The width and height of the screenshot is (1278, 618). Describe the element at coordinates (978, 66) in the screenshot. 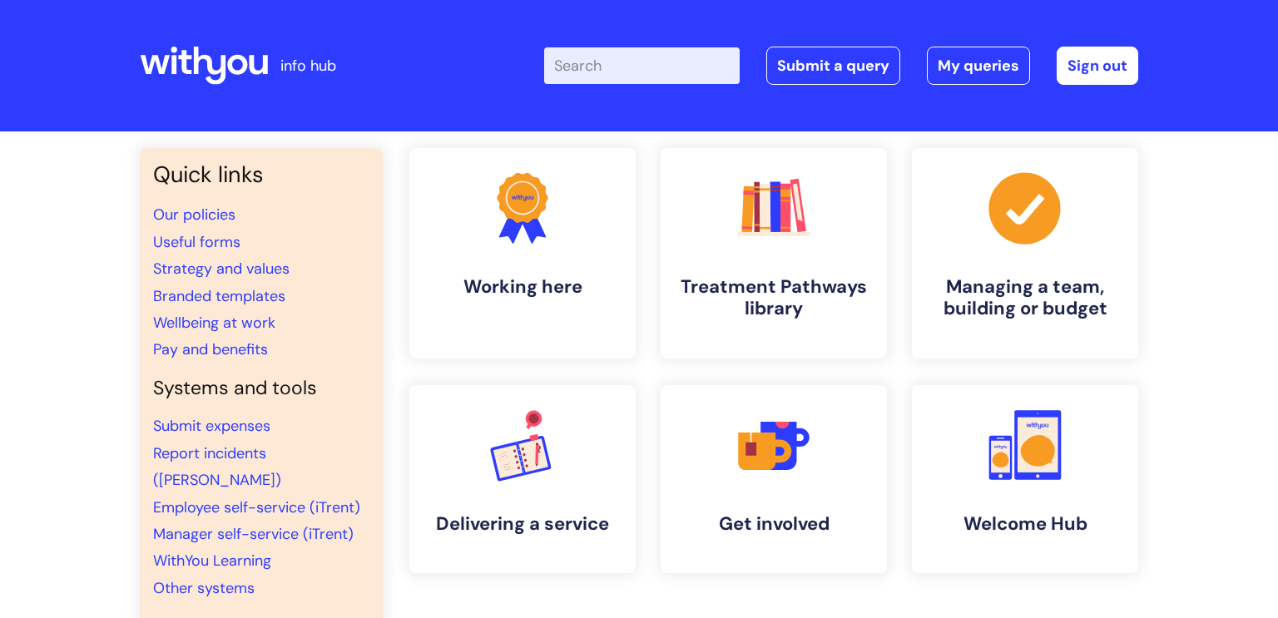

I see `a: My queries` at that location.